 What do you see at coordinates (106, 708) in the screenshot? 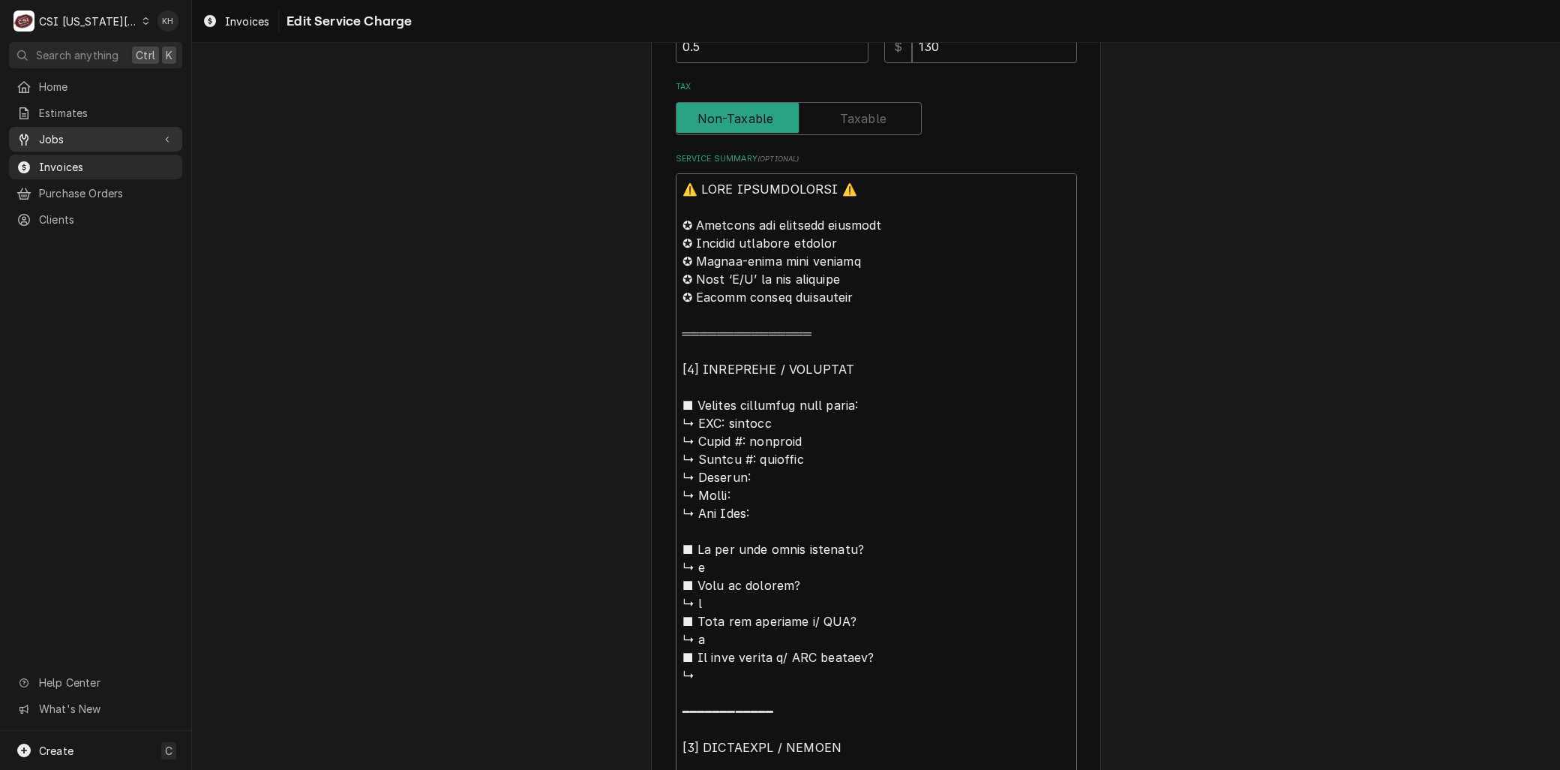
I see `span: What's New` at bounding box center [106, 708].